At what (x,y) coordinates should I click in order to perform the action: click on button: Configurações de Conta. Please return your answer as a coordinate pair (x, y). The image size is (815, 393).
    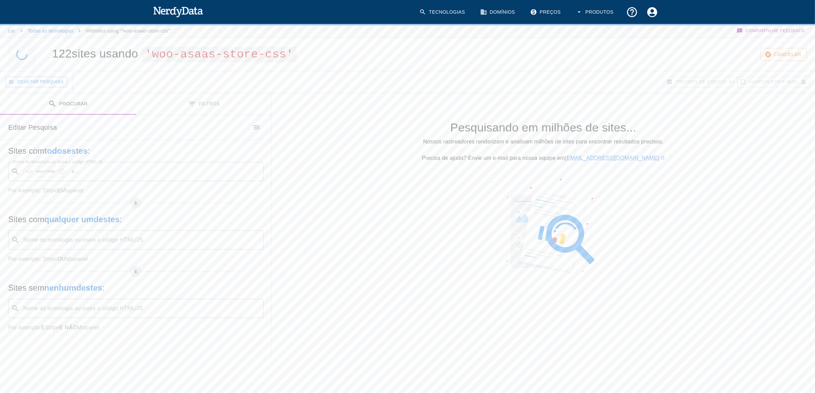
    Looking at the image, I should click on (652, 12).